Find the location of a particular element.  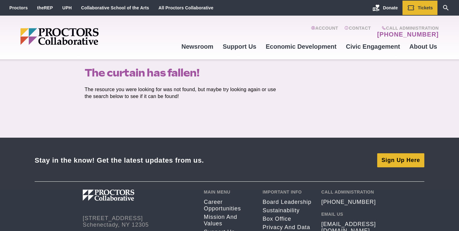

div: Stay in the know! Get the latest updates from us. is located at coordinates (119, 160).